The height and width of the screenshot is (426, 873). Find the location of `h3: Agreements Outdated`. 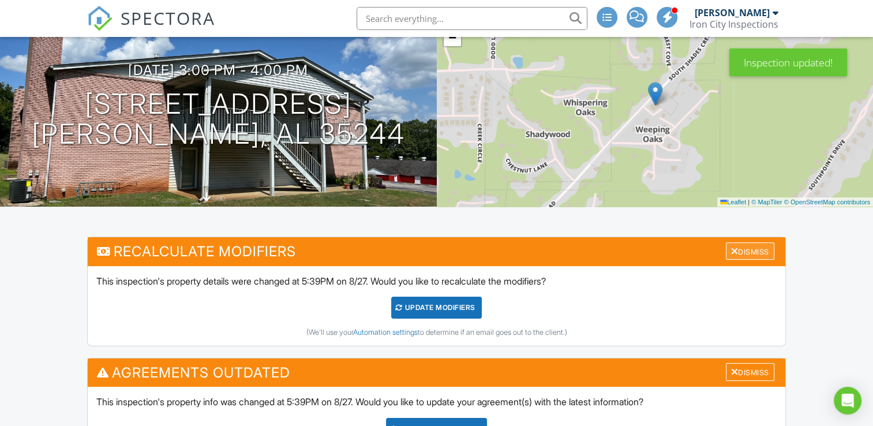

h3: Agreements Outdated is located at coordinates (436, 372).